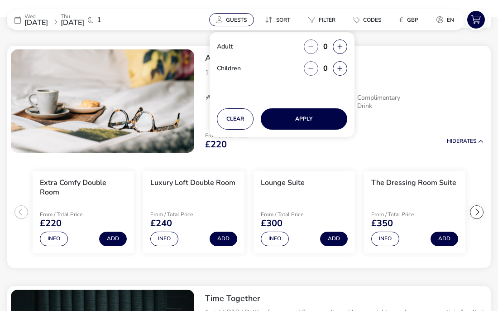  Describe the element at coordinates (233, 19) in the screenshot. I see `naf-pibe-menu-bar-item: Guests` at that location.